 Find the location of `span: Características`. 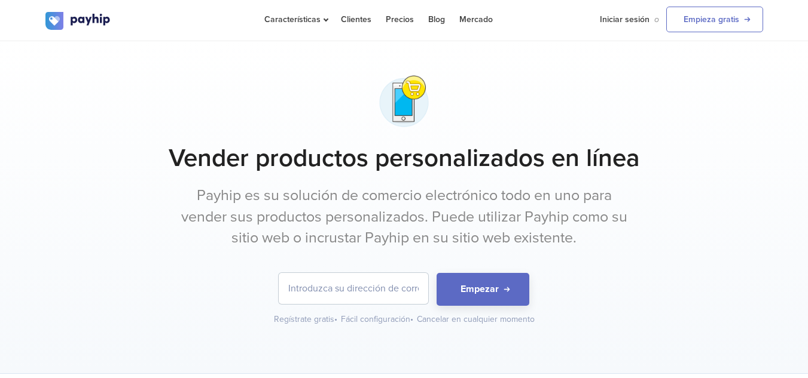

span: Características is located at coordinates (295, 19).